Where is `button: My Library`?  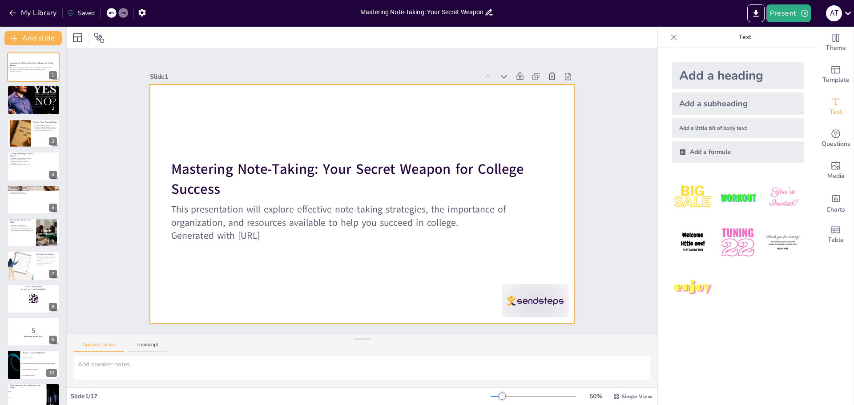 button: My Library is located at coordinates (33, 13).